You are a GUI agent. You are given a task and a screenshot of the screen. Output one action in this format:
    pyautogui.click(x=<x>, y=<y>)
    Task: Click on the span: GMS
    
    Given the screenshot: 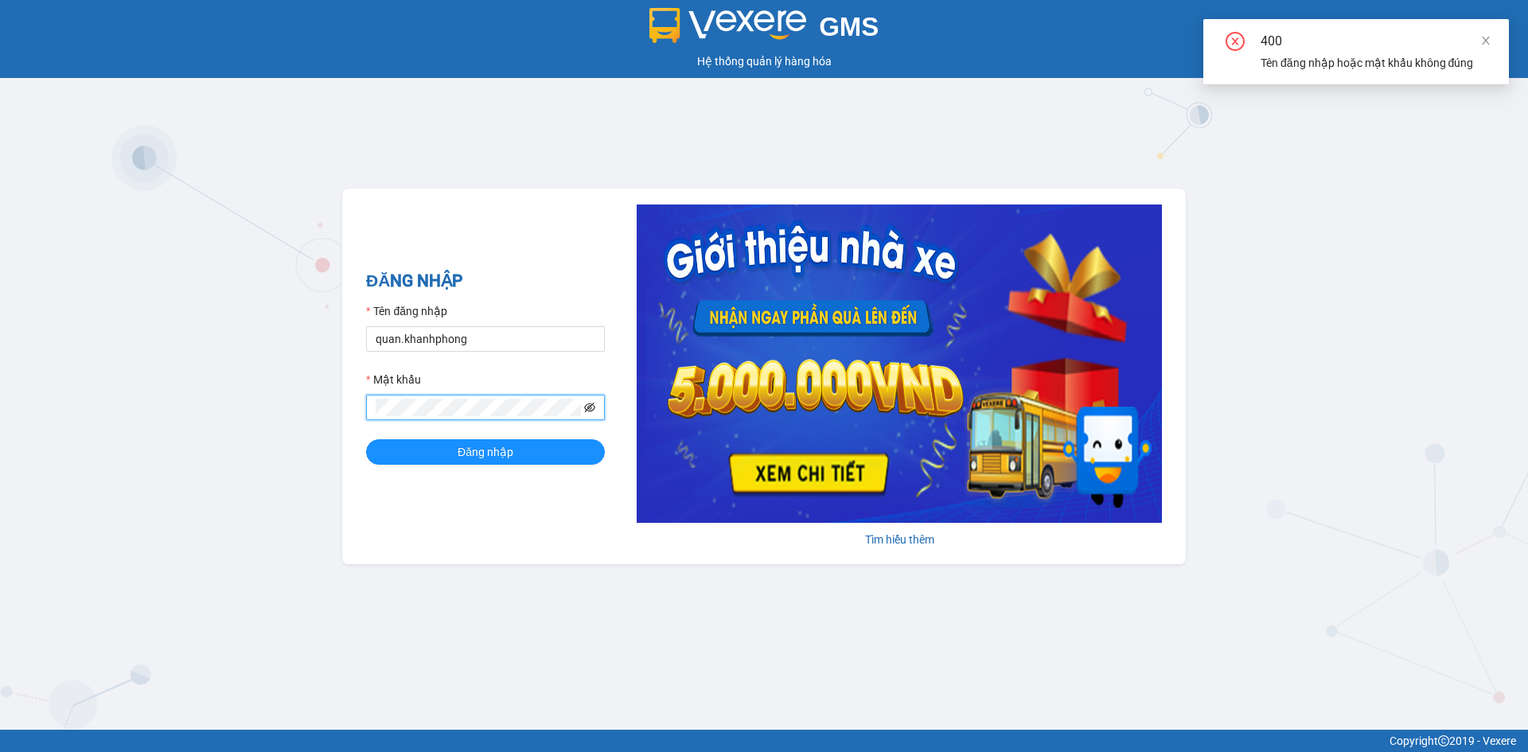 What is the action you would take?
    pyautogui.click(x=848, y=26)
    